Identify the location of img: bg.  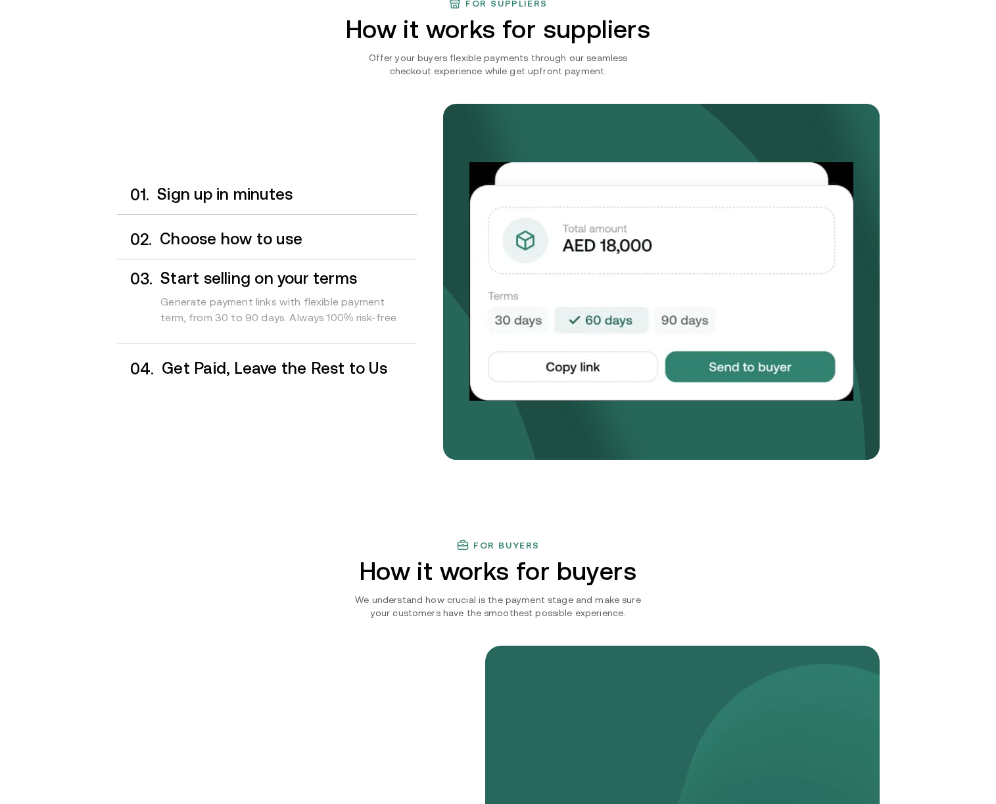
(661, 282).